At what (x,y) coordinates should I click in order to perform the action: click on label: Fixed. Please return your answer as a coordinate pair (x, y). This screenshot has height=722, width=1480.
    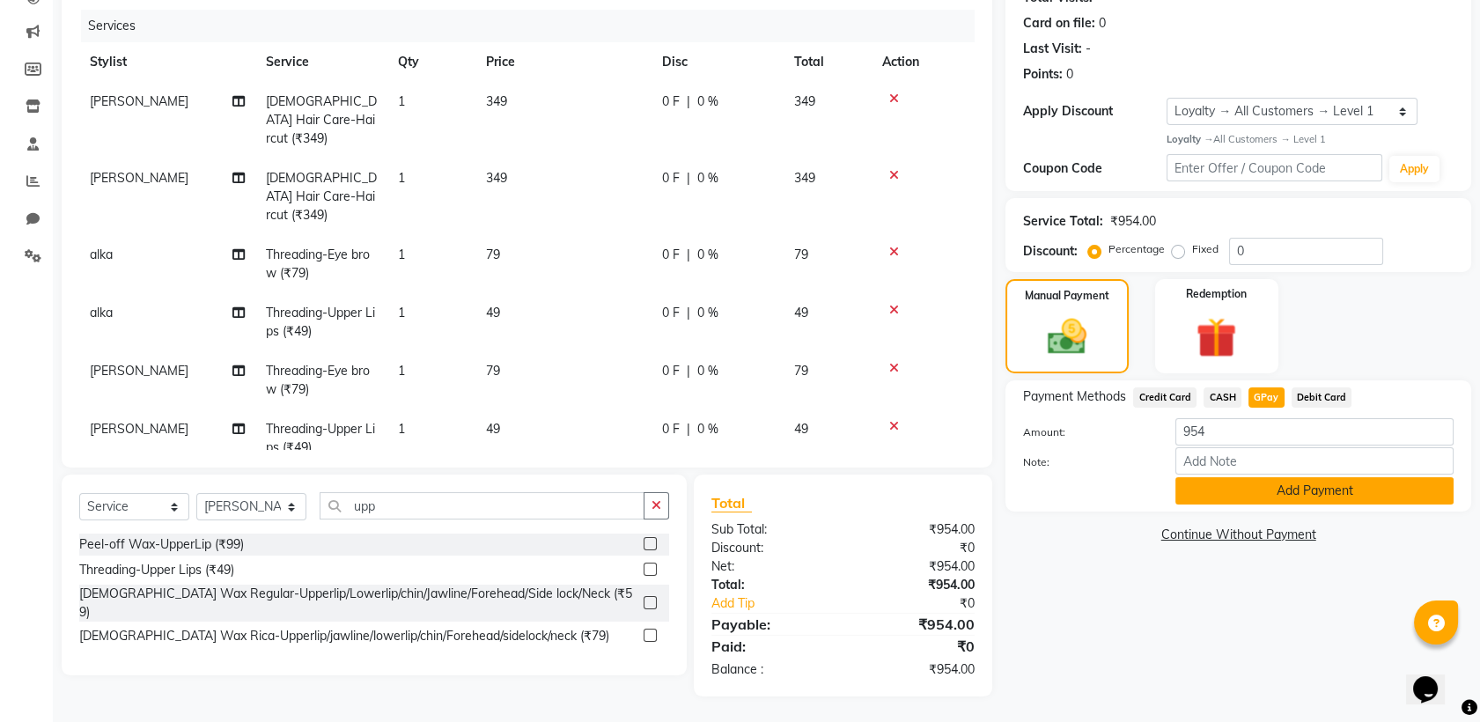
    Looking at the image, I should click on (1205, 249).